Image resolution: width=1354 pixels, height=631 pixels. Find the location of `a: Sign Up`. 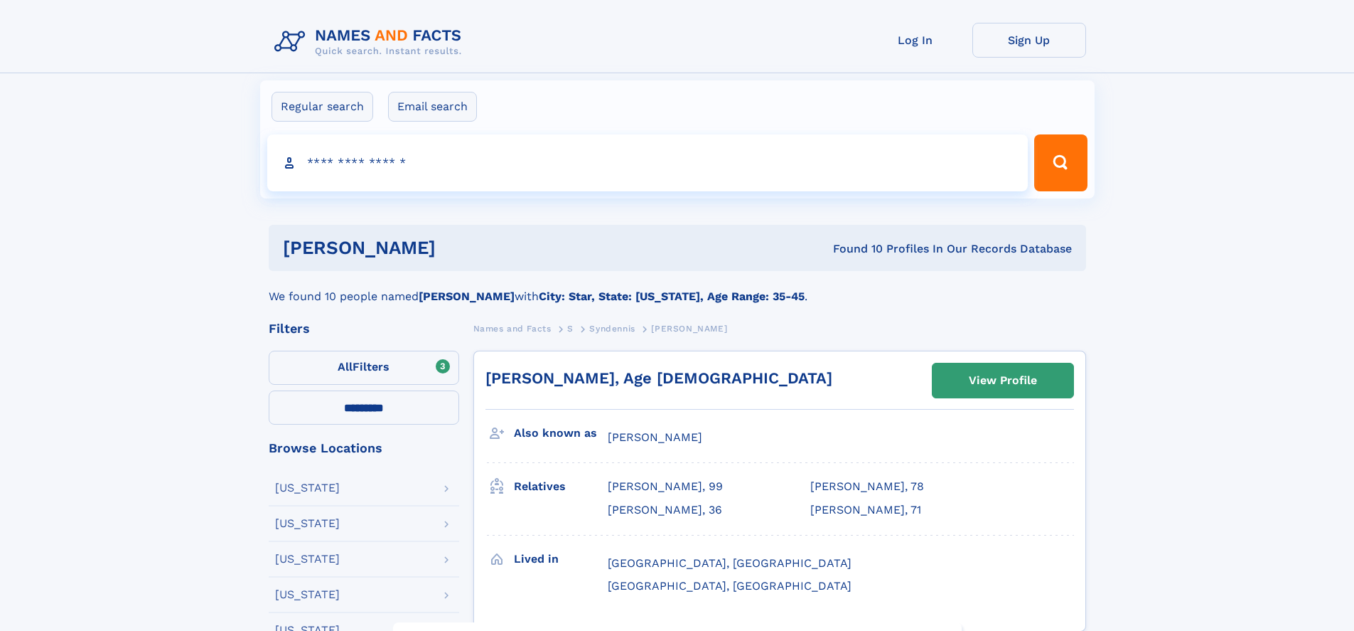

a: Sign Up is located at coordinates (1029, 40).